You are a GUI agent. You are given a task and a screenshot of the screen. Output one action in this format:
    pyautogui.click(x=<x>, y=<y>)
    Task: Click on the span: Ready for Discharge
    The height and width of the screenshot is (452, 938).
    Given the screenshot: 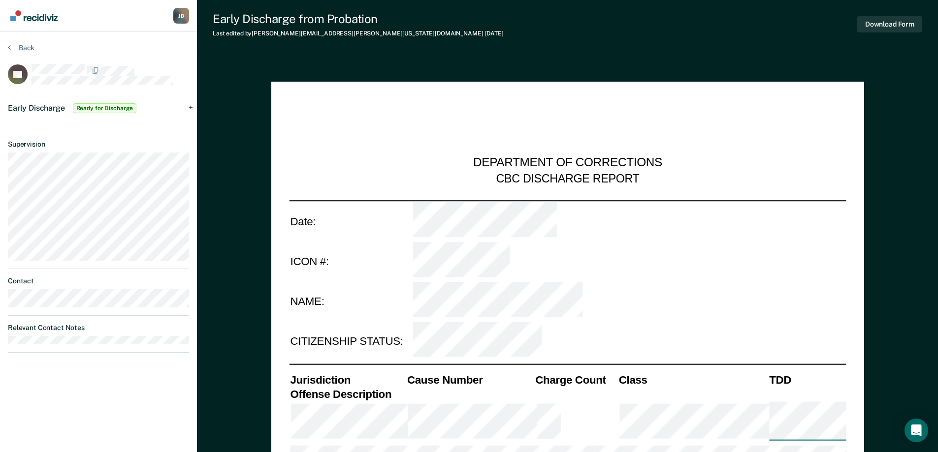 What is the action you would take?
    pyautogui.click(x=105, y=108)
    